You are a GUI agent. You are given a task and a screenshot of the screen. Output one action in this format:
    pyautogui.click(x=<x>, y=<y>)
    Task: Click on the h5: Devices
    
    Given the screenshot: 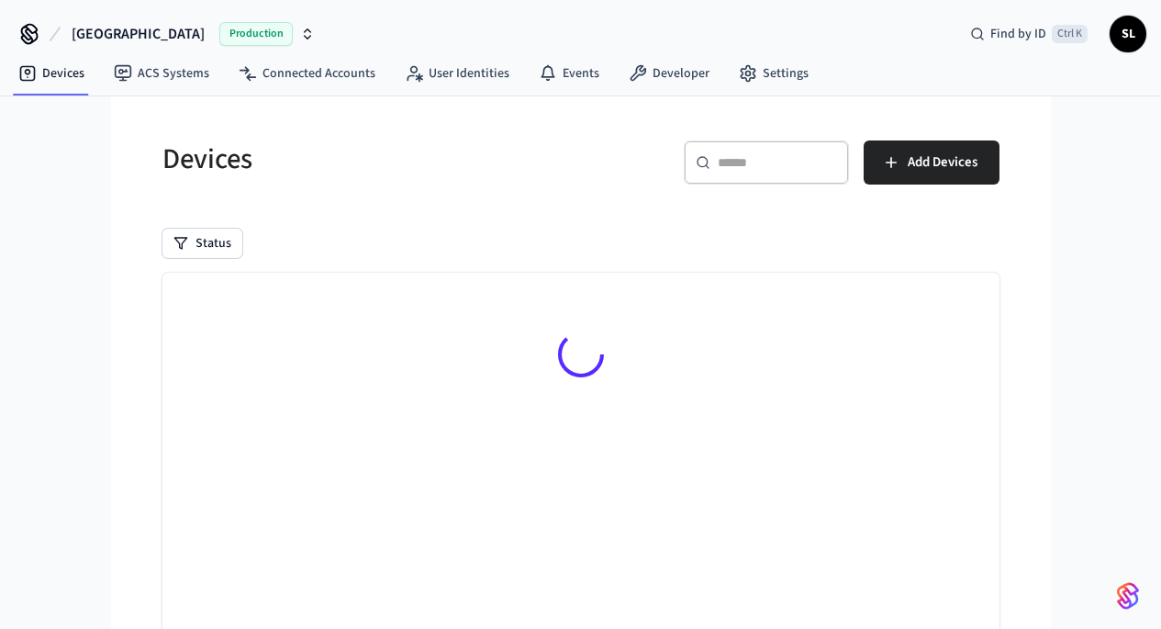 What is the action you would take?
    pyautogui.click(x=366, y=159)
    